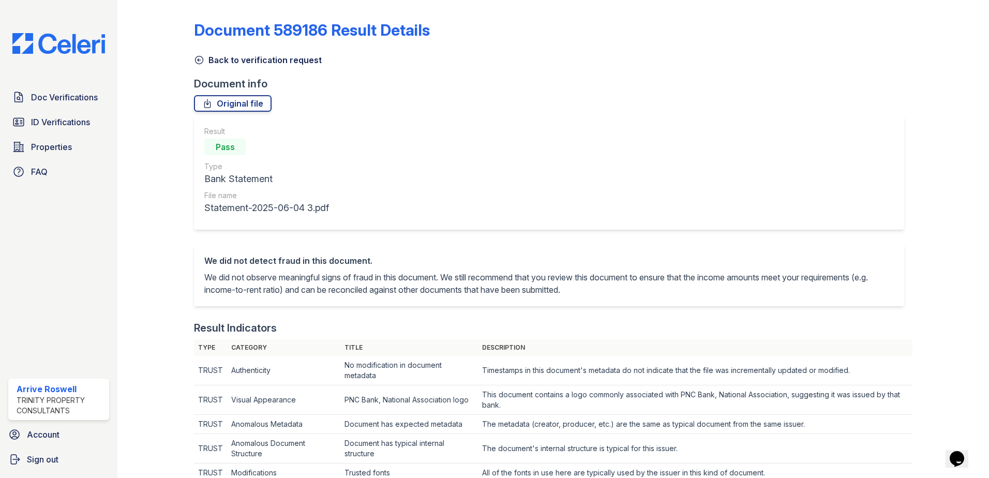 The height and width of the screenshot is (478, 989). What do you see at coordinates (58, 122) in the screenshot?
I see `a: ID Verifications` at bounding box center [58, 122].